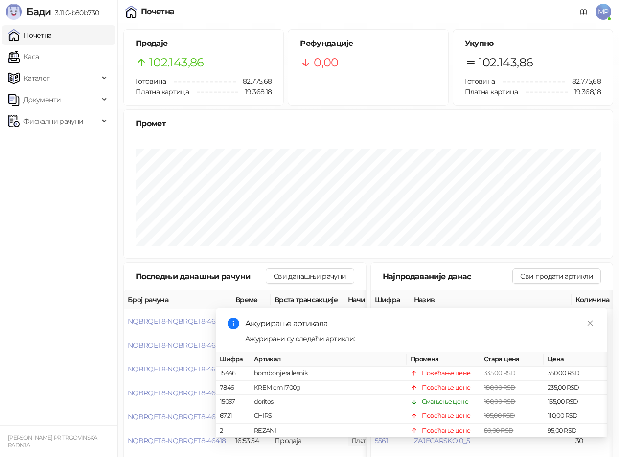 This screenshot has height=457, width=619. Describe the element at coordinates (328, 403) in the screenshot. I see `td: doritos` at that location.